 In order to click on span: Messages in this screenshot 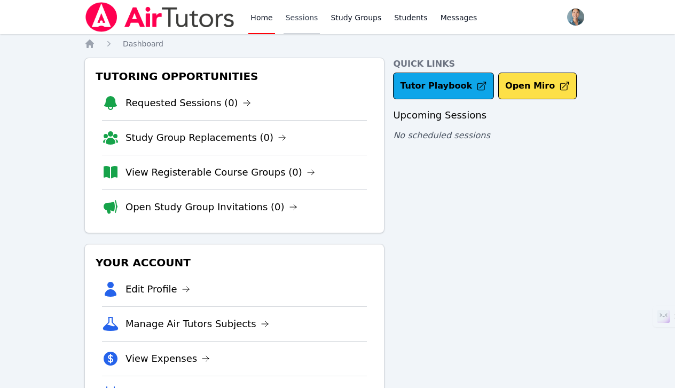, I will do `click(459, 18)`.